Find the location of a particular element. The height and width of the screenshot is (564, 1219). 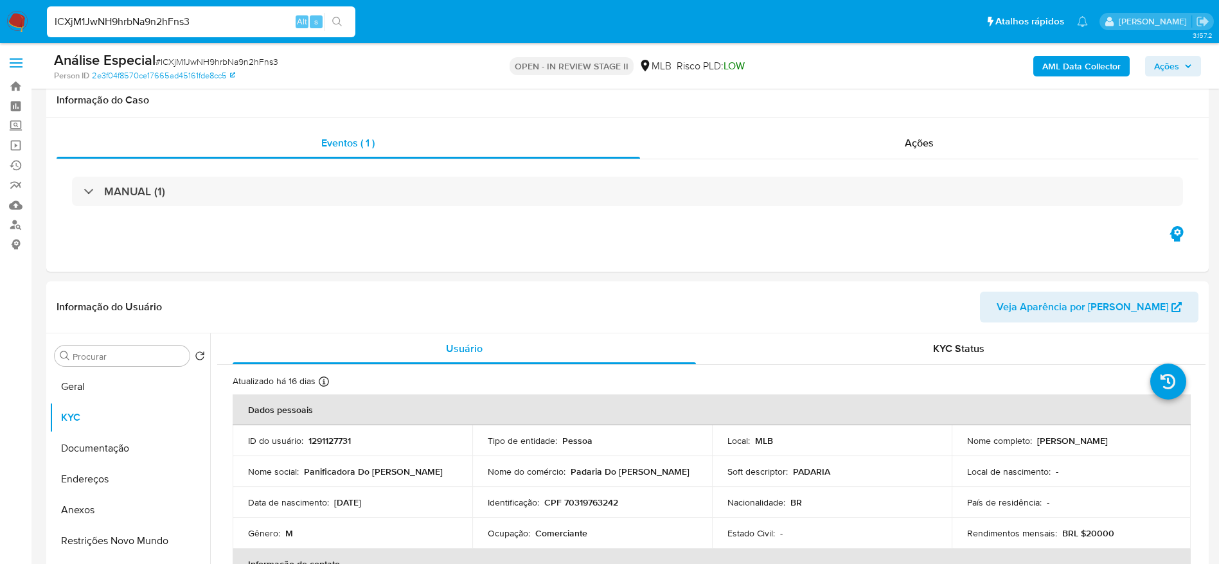

button: Endereços is located at coordinates (130, 479).